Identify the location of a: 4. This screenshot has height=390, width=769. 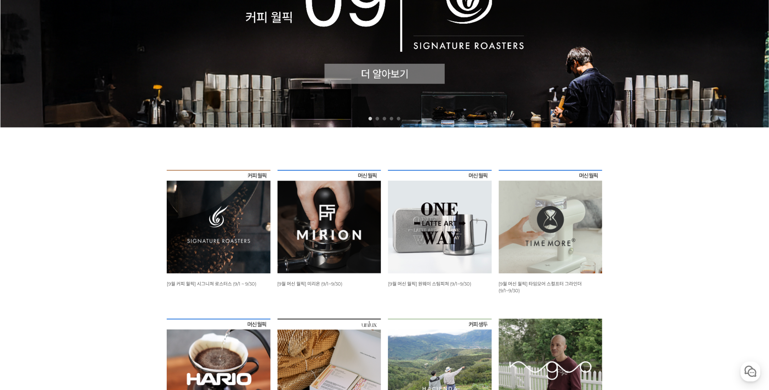
(391, 119).